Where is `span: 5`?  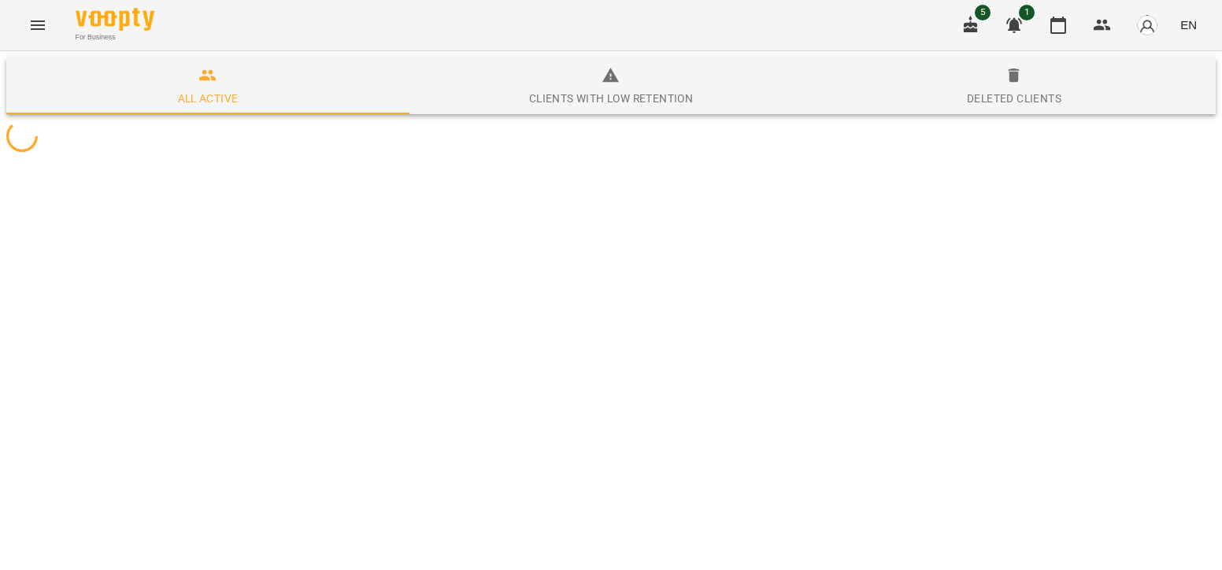 span: 5 is located at coordinates (982, 13).